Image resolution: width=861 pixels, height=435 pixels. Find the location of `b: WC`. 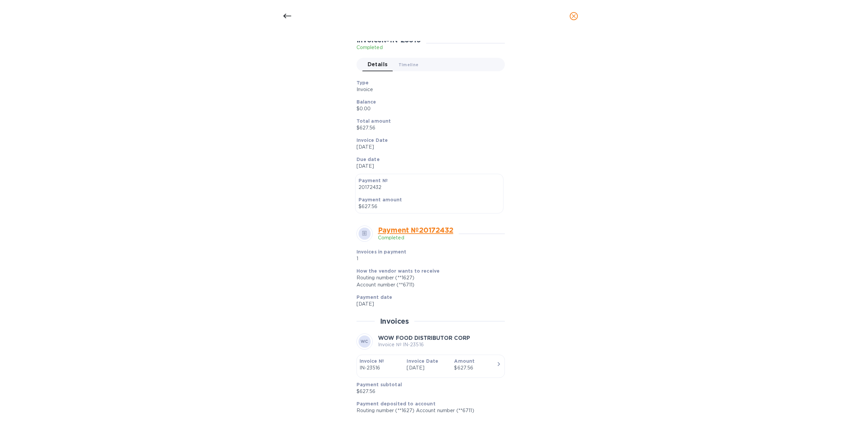

b: WC is located at coordinates (364, 341).